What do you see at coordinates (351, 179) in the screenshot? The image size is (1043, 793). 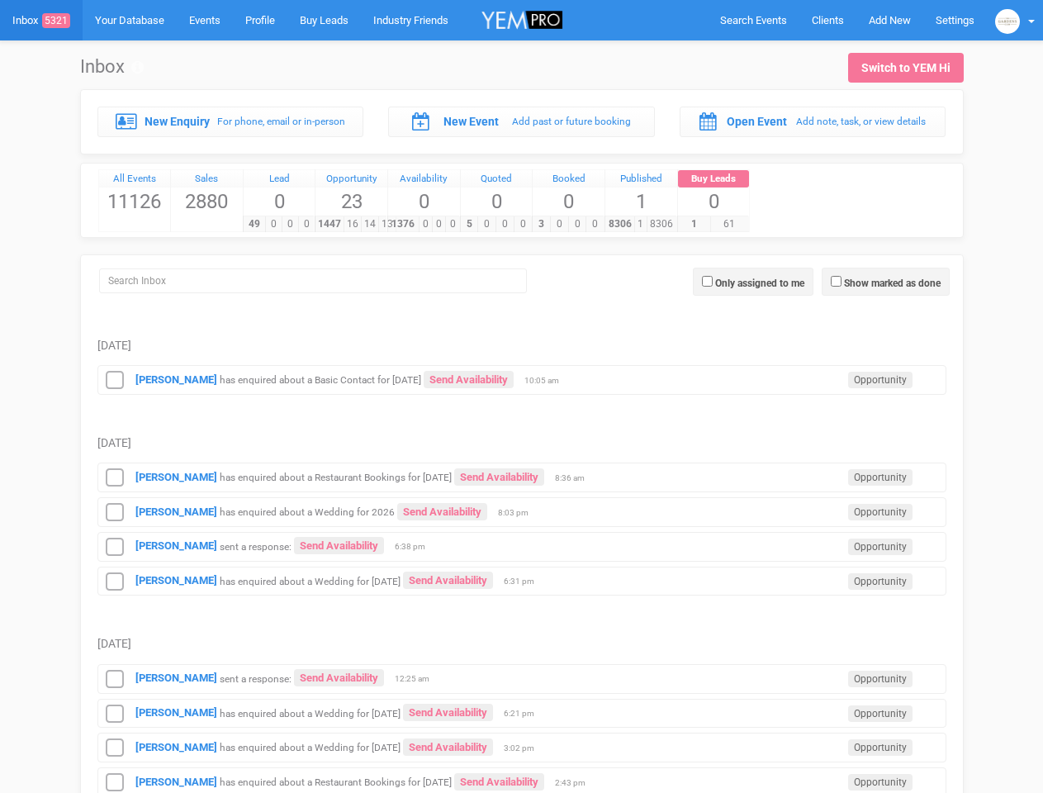 I see `div: Opportunity` at bounding box center [351, 179].